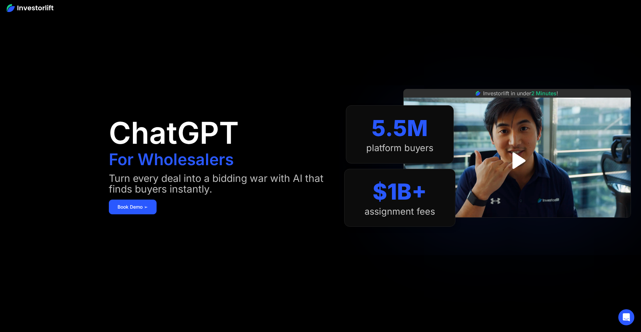 The height and width of the screenshot is (332, 641). I want to click on div: Investorlift in under !, so click(521, 93).